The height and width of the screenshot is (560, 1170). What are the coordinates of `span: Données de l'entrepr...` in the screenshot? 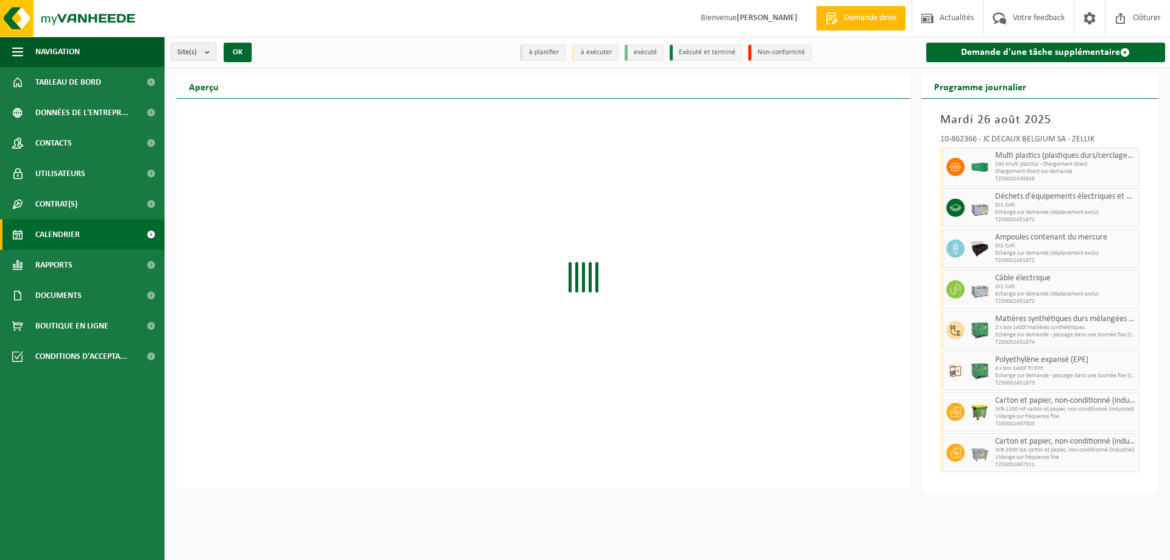 It's located at (82, 113).